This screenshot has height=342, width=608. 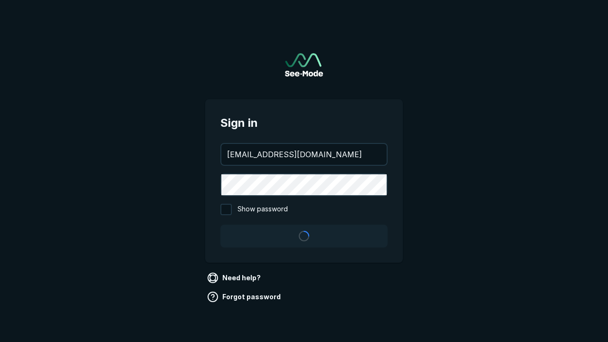 What do you see at coordinates (263, 209) in the screenshot?
I see `span: Show password` at bounding box center [263, 209].